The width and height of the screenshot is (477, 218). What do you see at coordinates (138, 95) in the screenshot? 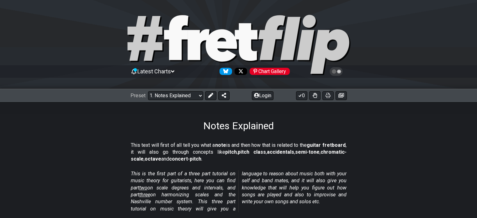
I see `span: Preset` at bounding box center [138, 95].